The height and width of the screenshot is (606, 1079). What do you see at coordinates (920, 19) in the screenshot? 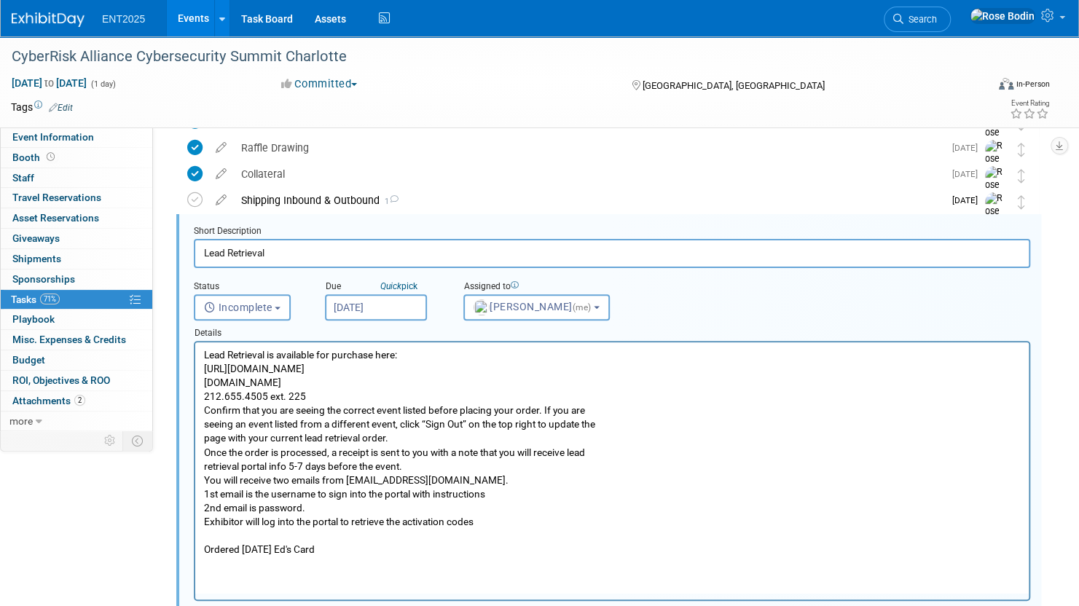
I see `span: Search` at bounding box center [920, 19].